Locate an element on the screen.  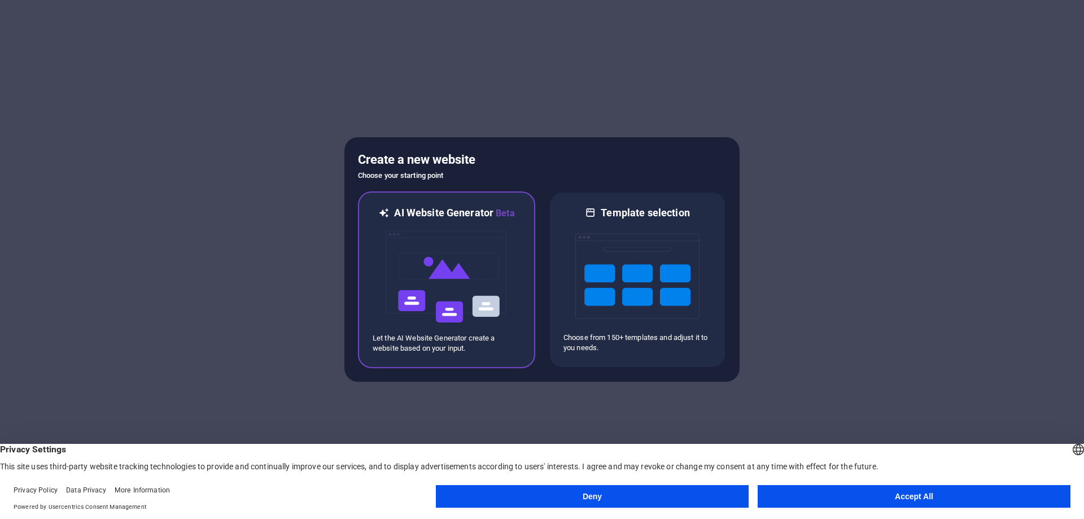
h6: Template selection is located at coordinates (645, 213).